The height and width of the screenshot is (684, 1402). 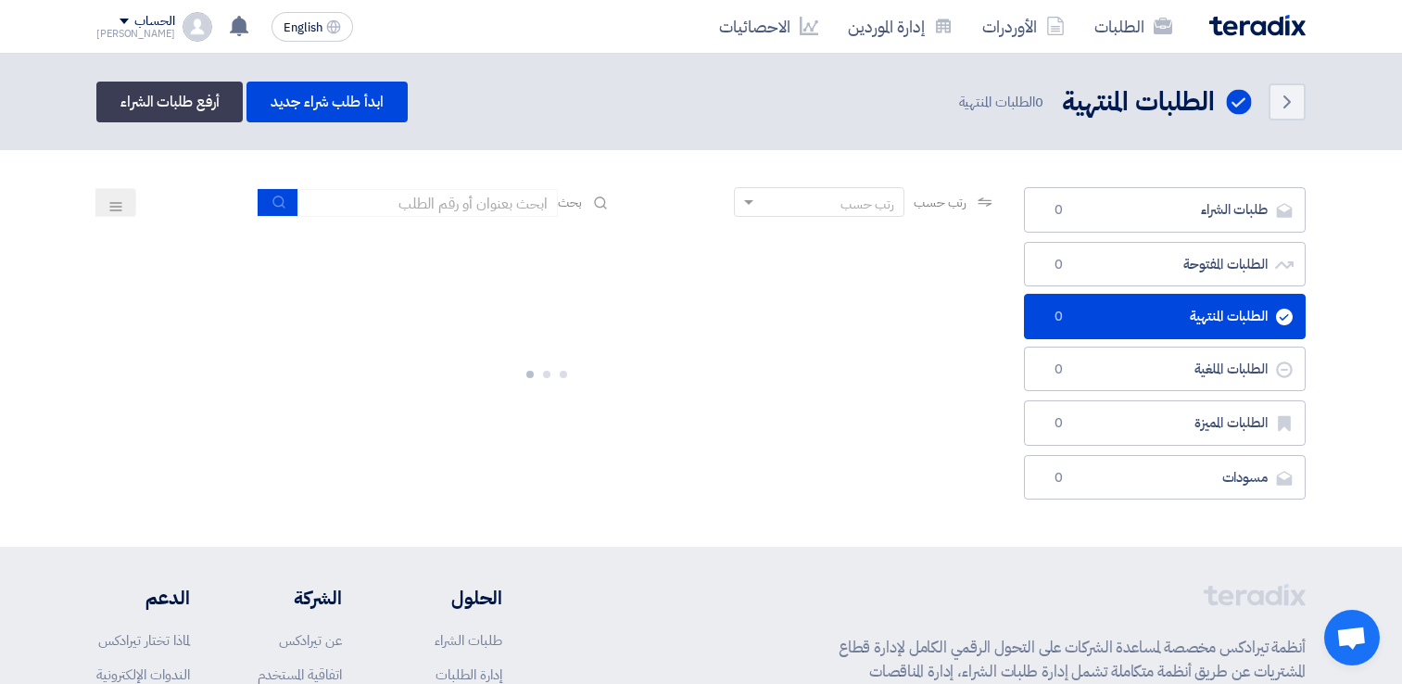 What do you see at coordinates (1003, 102) in the screenshot?
I see `span: الطلبات المنتهية` at bounding box center [1003, 102].